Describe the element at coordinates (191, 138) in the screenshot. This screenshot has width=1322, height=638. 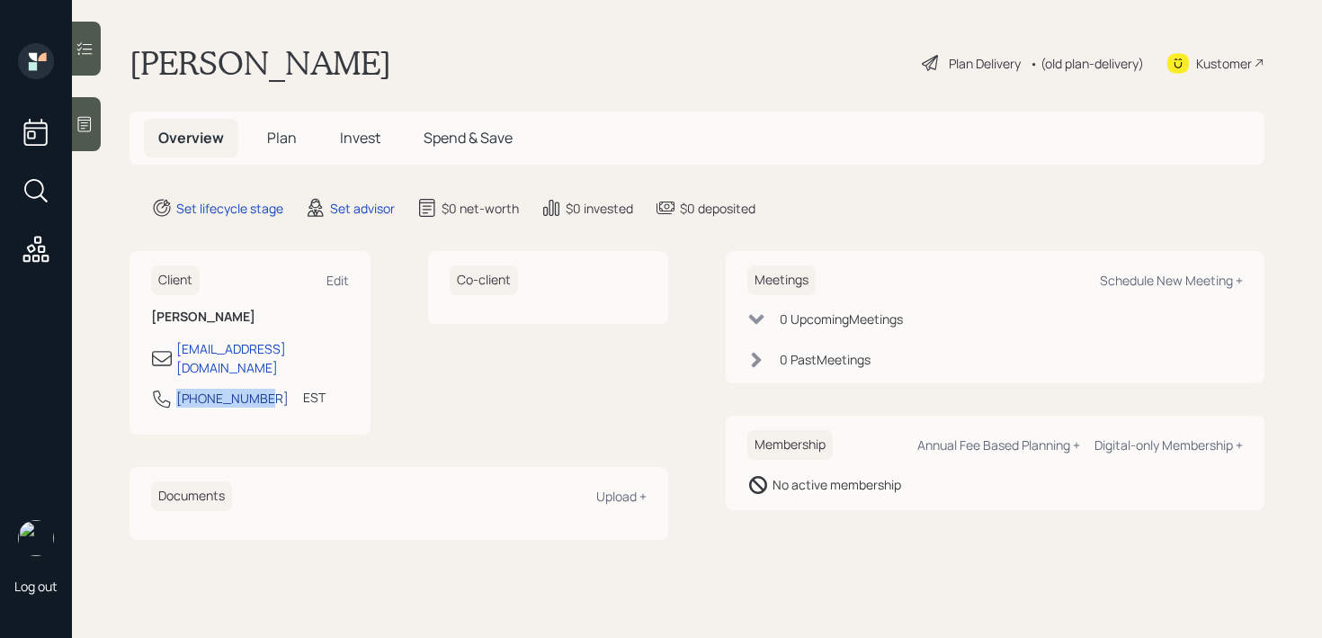
I see `span: Overview` at that location.